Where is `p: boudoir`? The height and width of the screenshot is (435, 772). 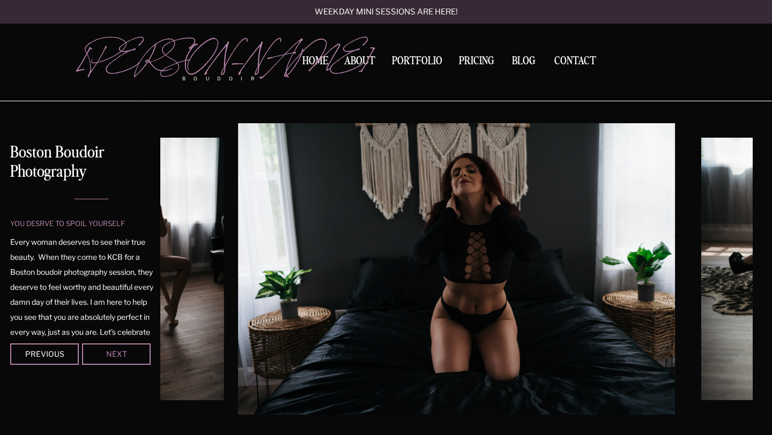 p: boudoir is located at coordinates (227, 79).